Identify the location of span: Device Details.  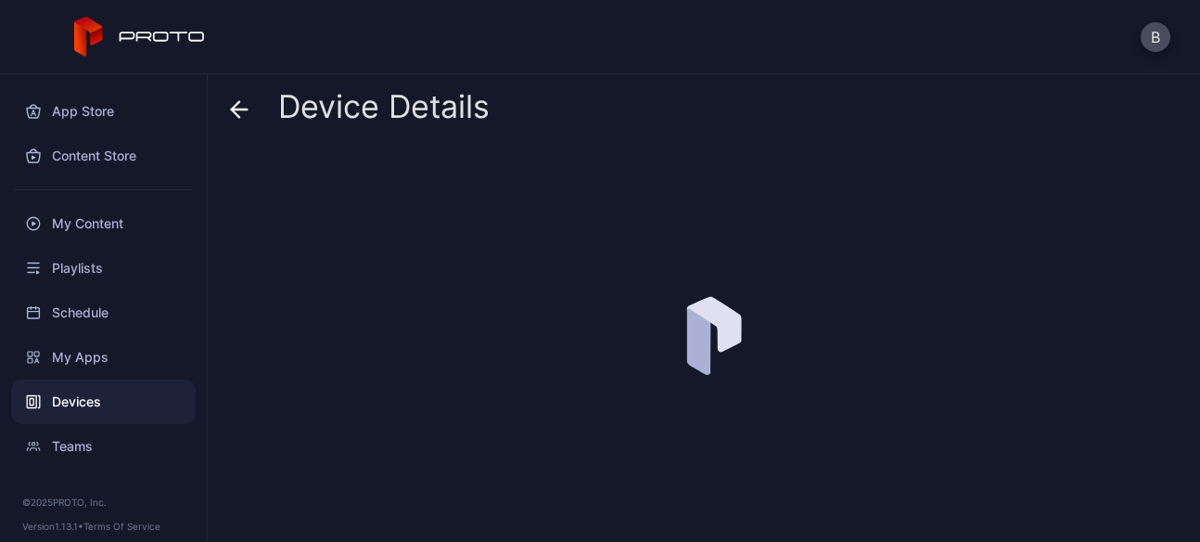
(384, 107).